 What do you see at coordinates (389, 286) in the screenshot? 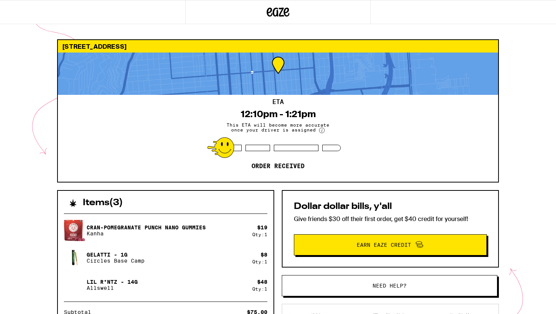
I see `span: Need help?` at bounding box center [389, 286].